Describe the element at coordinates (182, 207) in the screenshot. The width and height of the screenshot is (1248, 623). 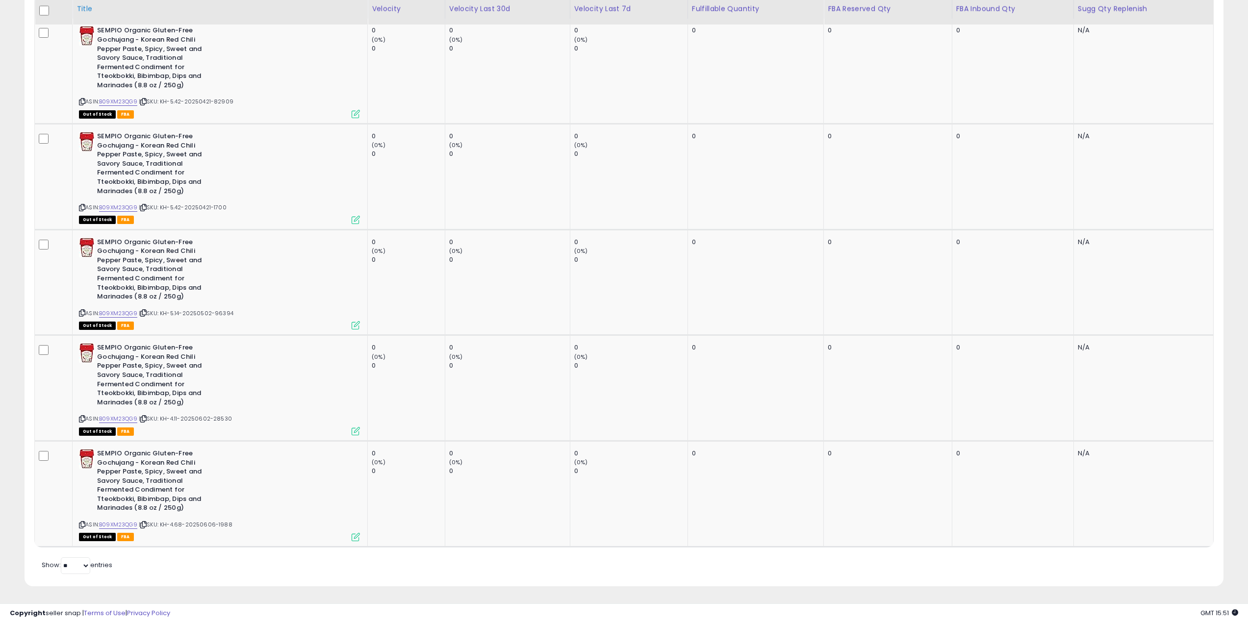
I see `span: | SKU: KH-5.42-20250421-1700` at that location.